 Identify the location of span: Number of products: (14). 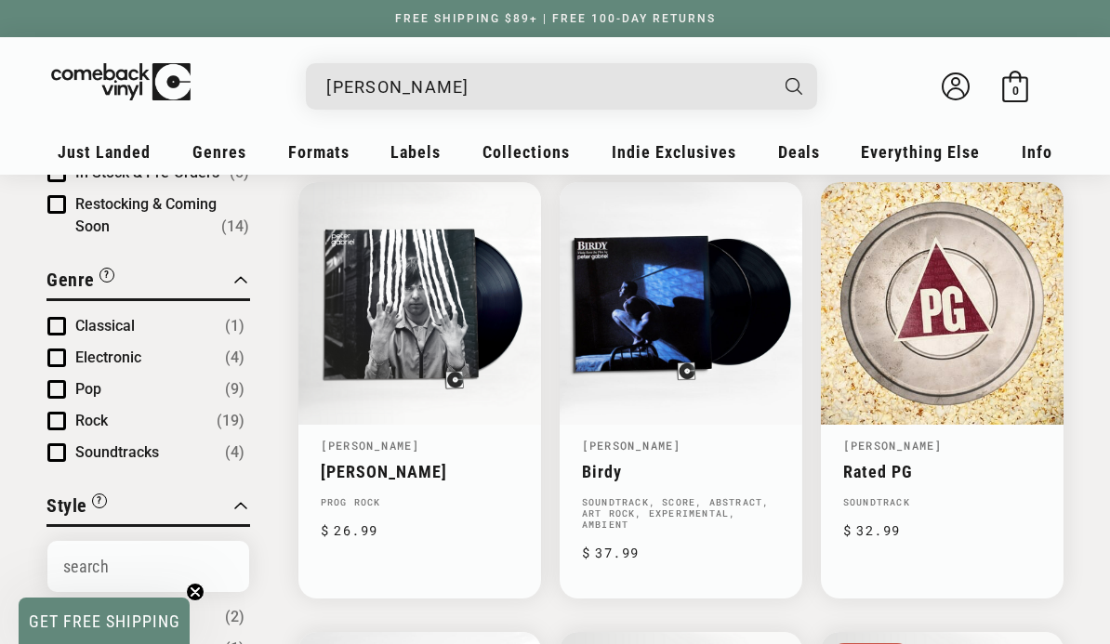
(235, 227).